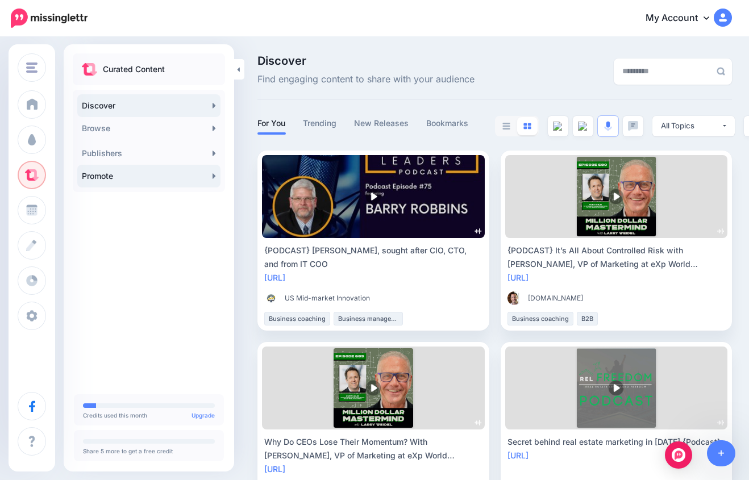  I want to click on li: Business management, so click(368, 319).